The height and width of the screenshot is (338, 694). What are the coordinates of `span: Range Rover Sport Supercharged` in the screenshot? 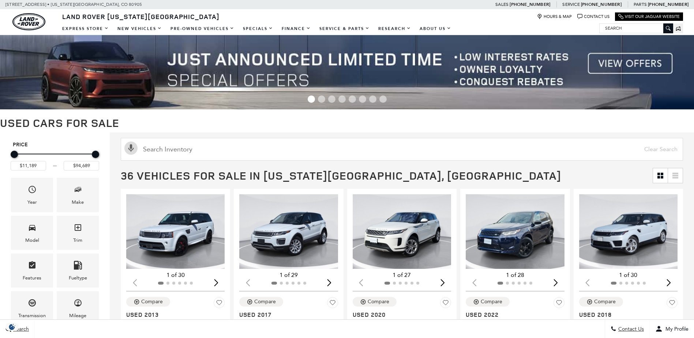 It's located at (173, 326).